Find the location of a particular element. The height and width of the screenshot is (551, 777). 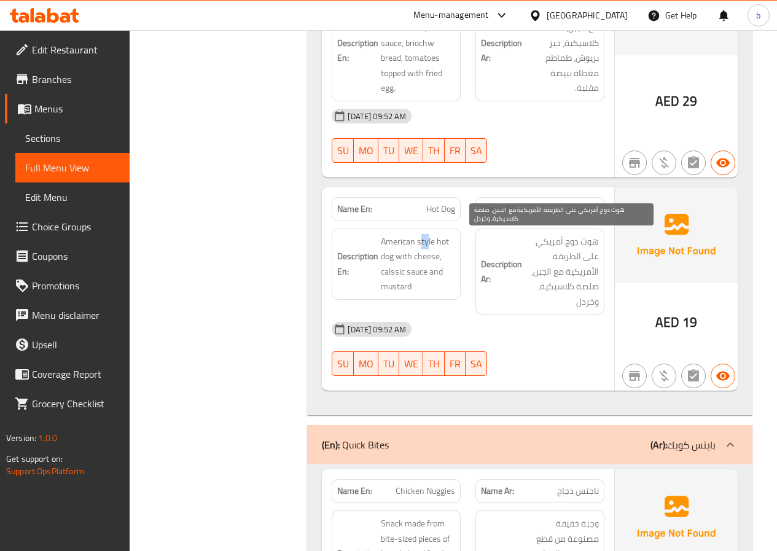

a: Choice Groups is located at coordinates (67, 227).